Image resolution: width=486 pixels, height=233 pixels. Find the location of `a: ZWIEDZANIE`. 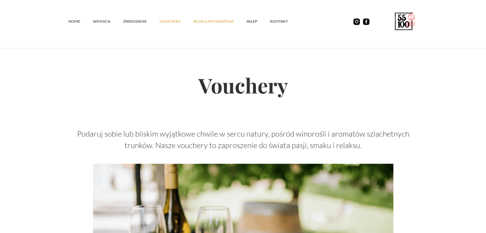

a: ZWIEDZANIE is located at coordinates (141, 21).